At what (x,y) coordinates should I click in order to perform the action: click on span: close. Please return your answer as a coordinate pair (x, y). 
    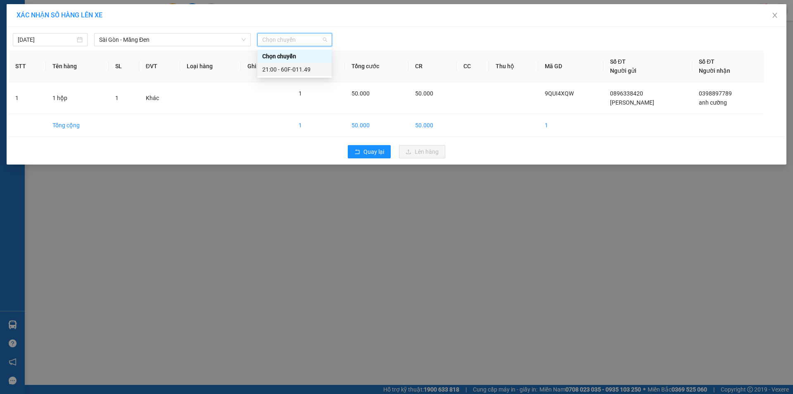
    Looking at the image, I should click on (775, 15).